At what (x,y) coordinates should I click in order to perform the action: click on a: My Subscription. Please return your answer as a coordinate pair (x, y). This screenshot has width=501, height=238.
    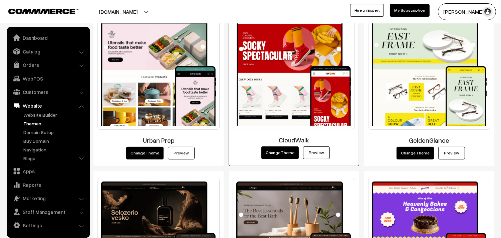
    Looking at the image, I should click on (410, 10).